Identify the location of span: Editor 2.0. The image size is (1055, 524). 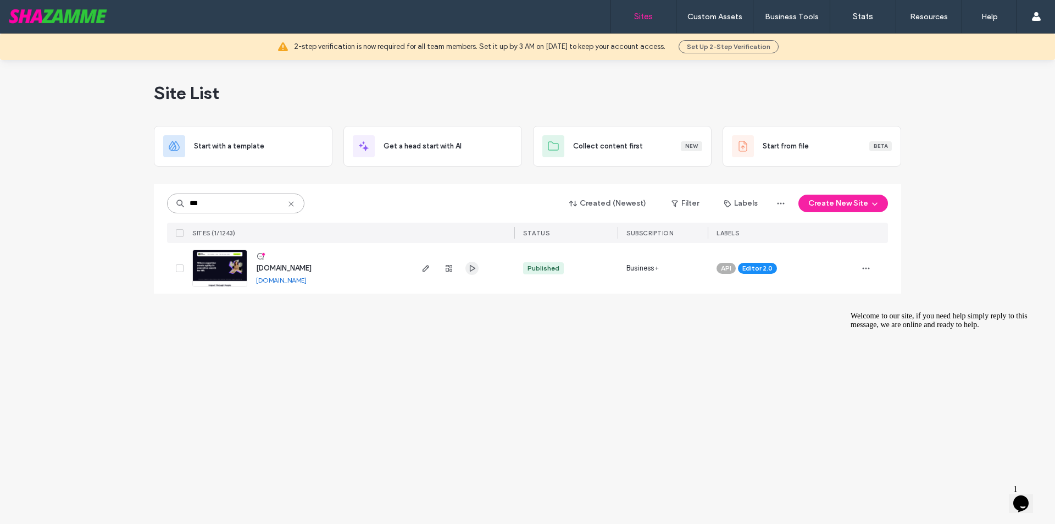
(758, 268).